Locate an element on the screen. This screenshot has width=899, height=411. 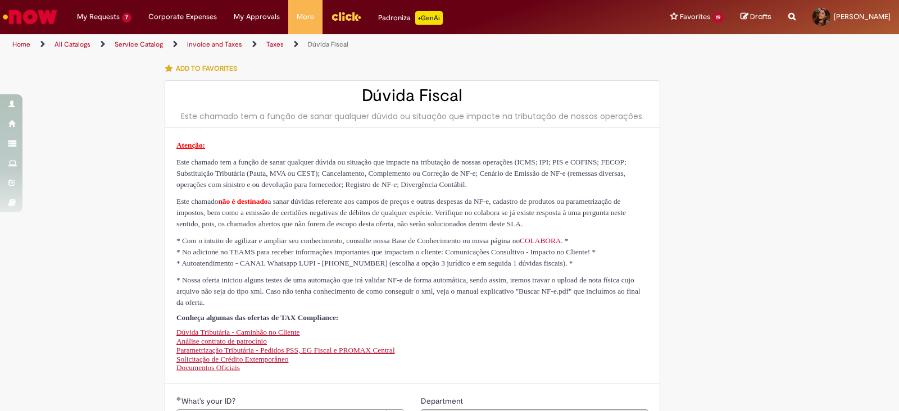
a: Análise contrato de patrocínio is located at coordinates (221, 341).